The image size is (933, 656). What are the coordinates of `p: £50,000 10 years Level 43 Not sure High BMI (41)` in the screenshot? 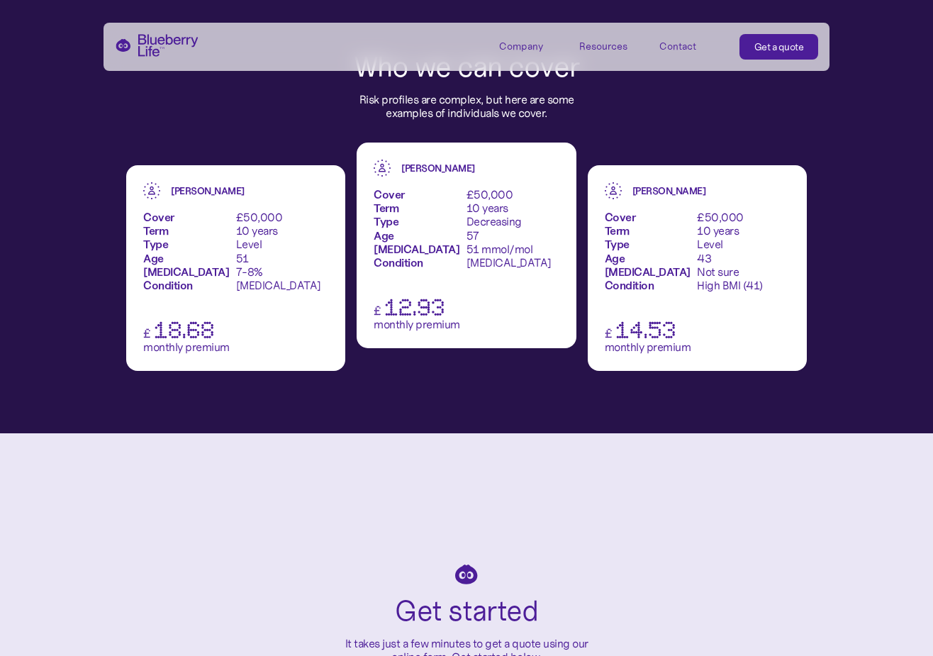 It's located at (743, 251).